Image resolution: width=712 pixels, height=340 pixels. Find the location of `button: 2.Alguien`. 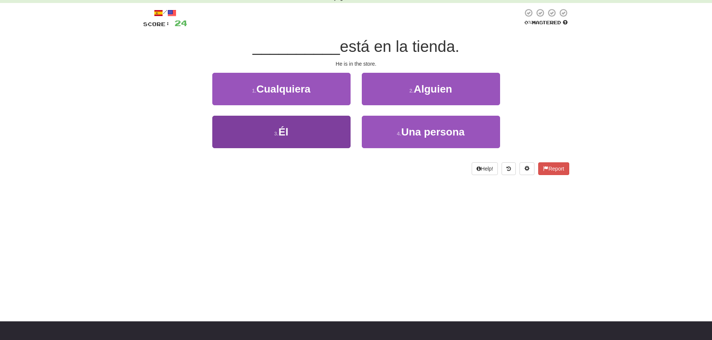

button: 2.Alguien is located at coordinates (431, 89).